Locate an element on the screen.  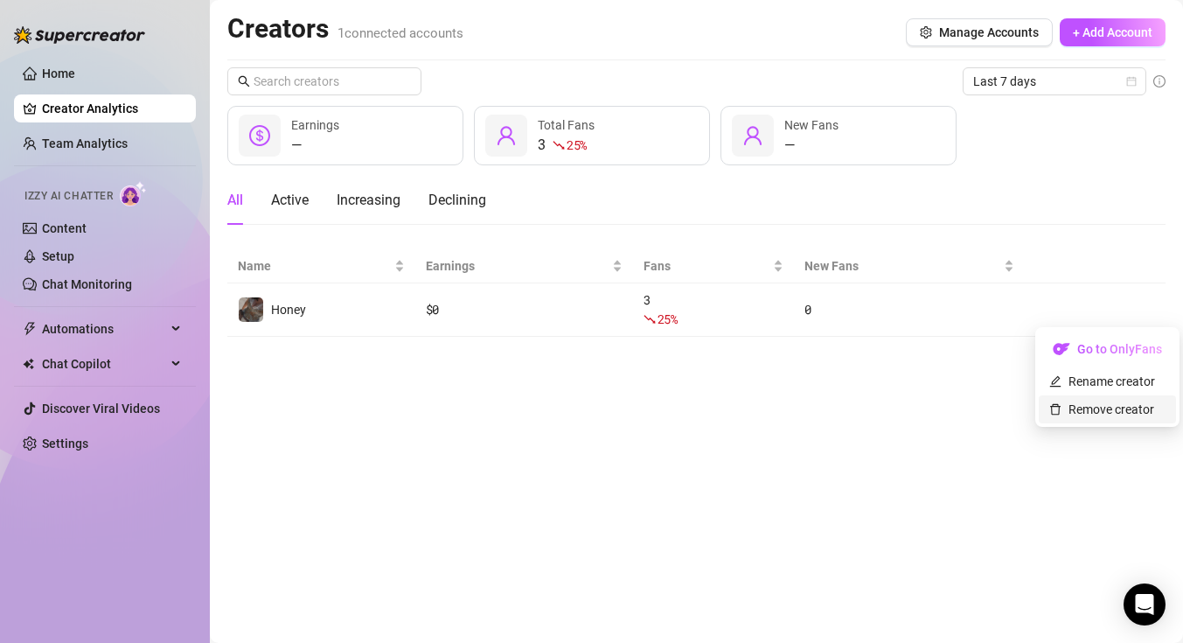
h2: Creators is located at coordinates (345, 29).